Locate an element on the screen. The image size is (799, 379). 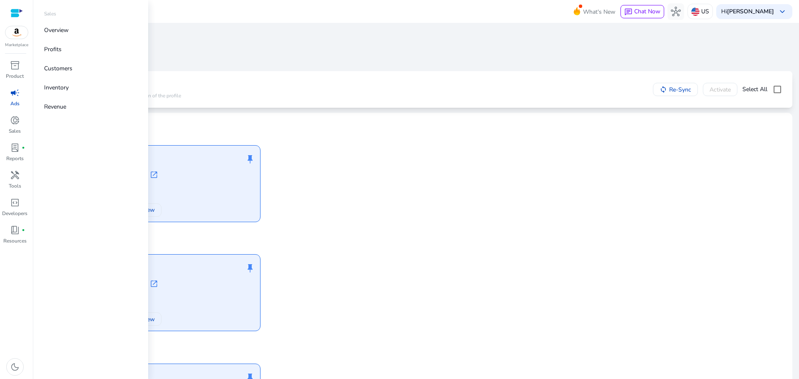
span: handyman is located at coordinates (15, 175).